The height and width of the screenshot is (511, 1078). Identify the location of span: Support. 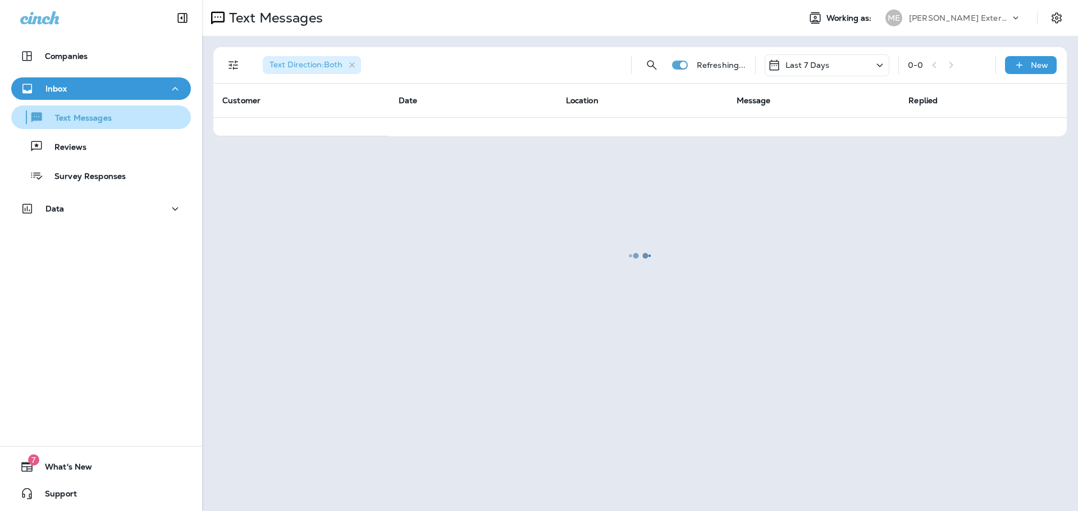
(55, 496).